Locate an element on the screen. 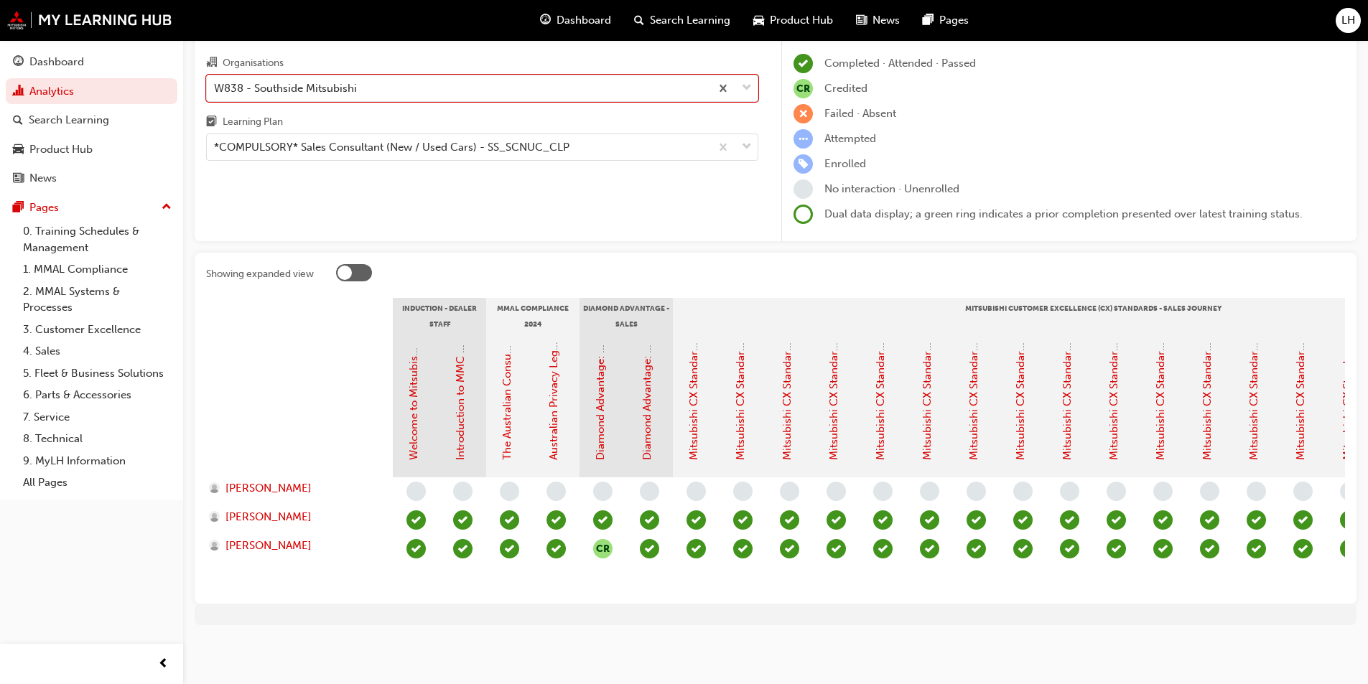 Image resolution: width=1368 pixels, height=684 pixels. span: No interaction · Unenrolled is located at coordinates (892, 189).